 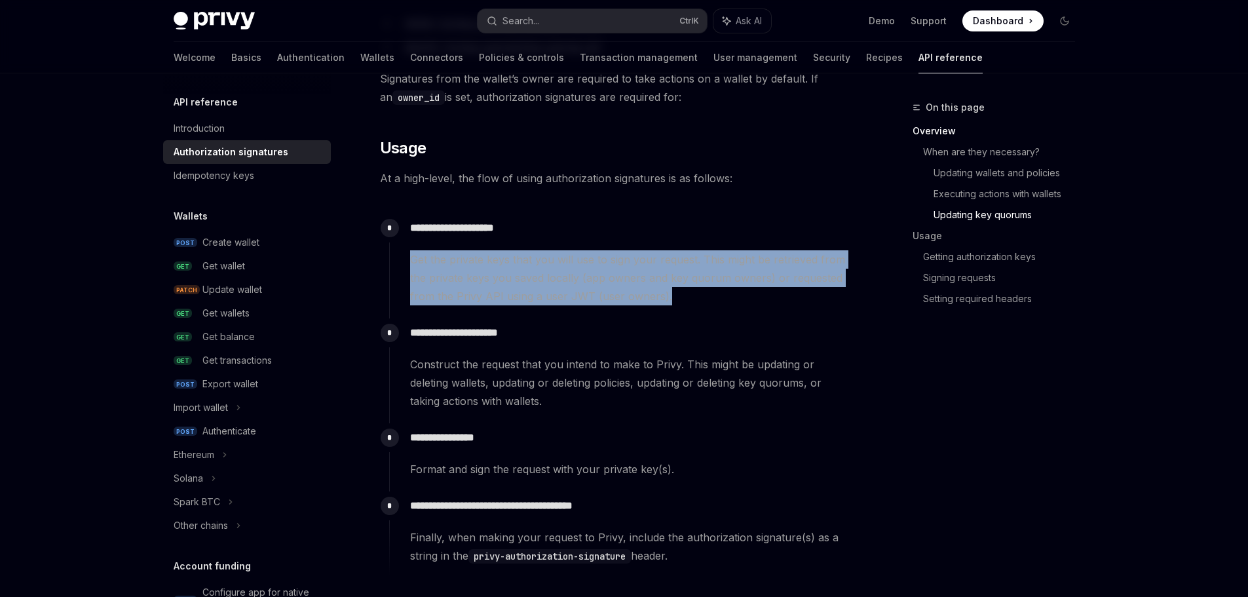 What do you see at coordinates (237, 360) in the screenshot?
I see `div: Get transactions` at bounding box center [237, 360].